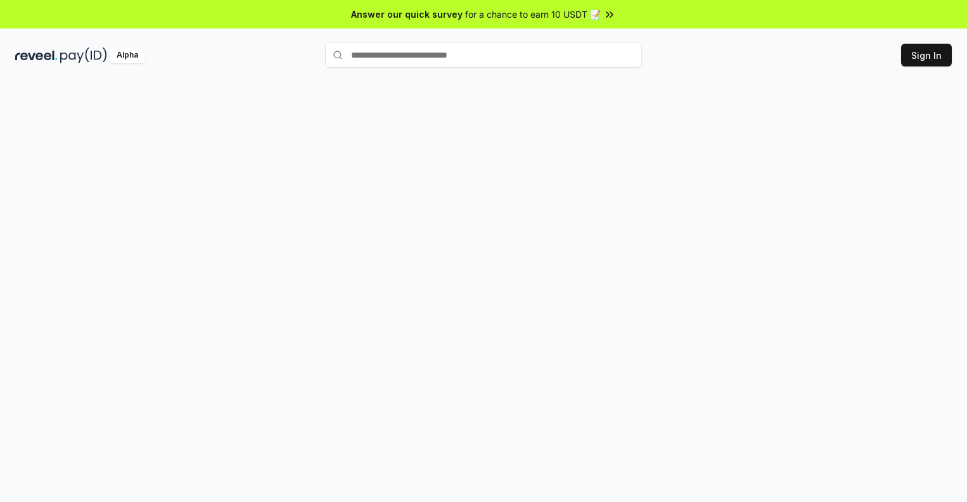  I want to click on button: Sign In, so click(926, 55).